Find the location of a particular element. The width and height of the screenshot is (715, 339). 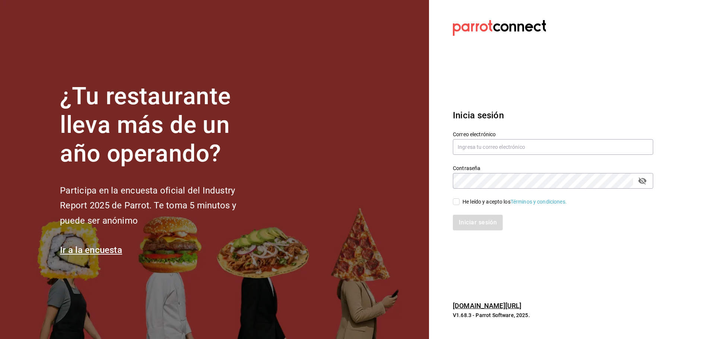

p: V1.68.3 - Parrot Software, 2025. is located at coordinates (553, 315).